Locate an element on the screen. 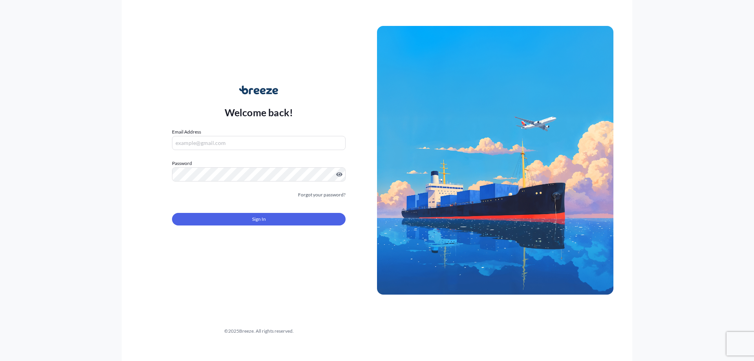 The image size is (754, 361). label: Password is located at coordinates (259, 163).